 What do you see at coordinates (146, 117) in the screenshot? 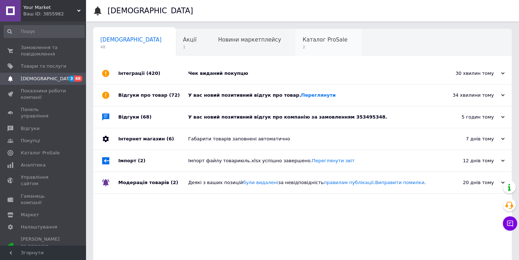
I see `span: (68)` at bounding box center [146, 117].